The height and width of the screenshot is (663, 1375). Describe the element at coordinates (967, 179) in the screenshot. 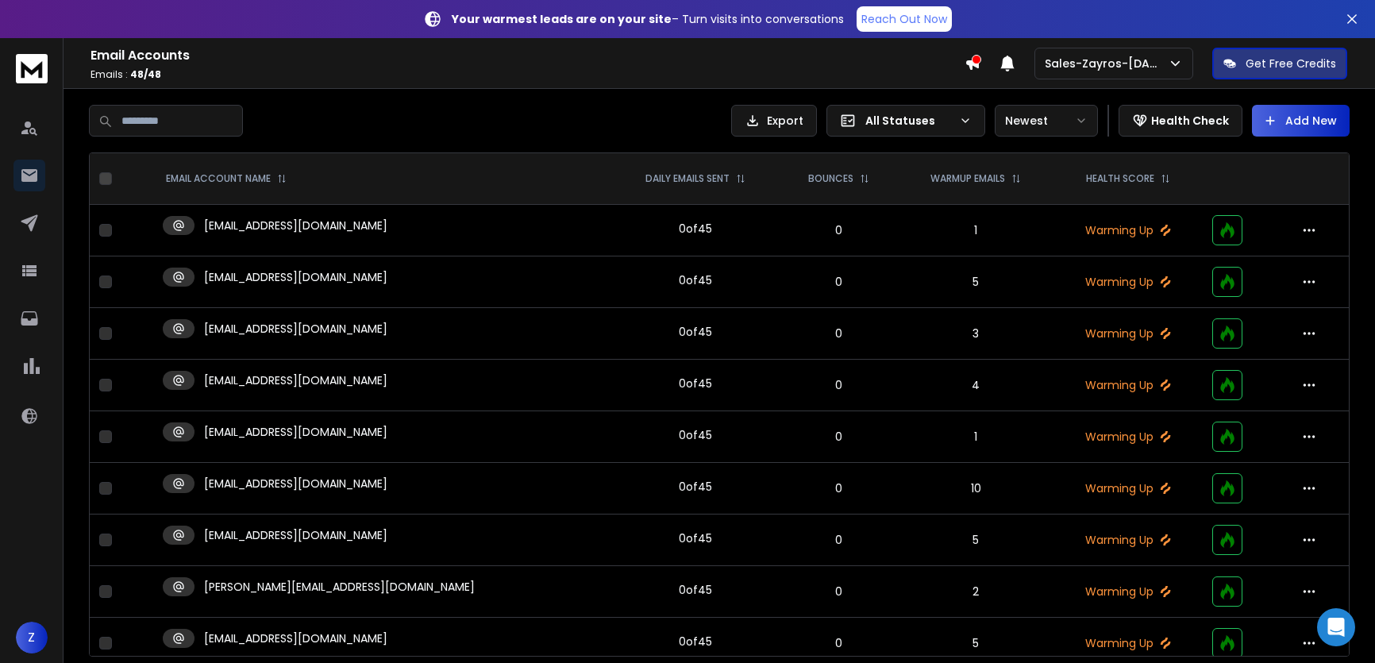

I see `p: WARMUP EMAILS` at that location.